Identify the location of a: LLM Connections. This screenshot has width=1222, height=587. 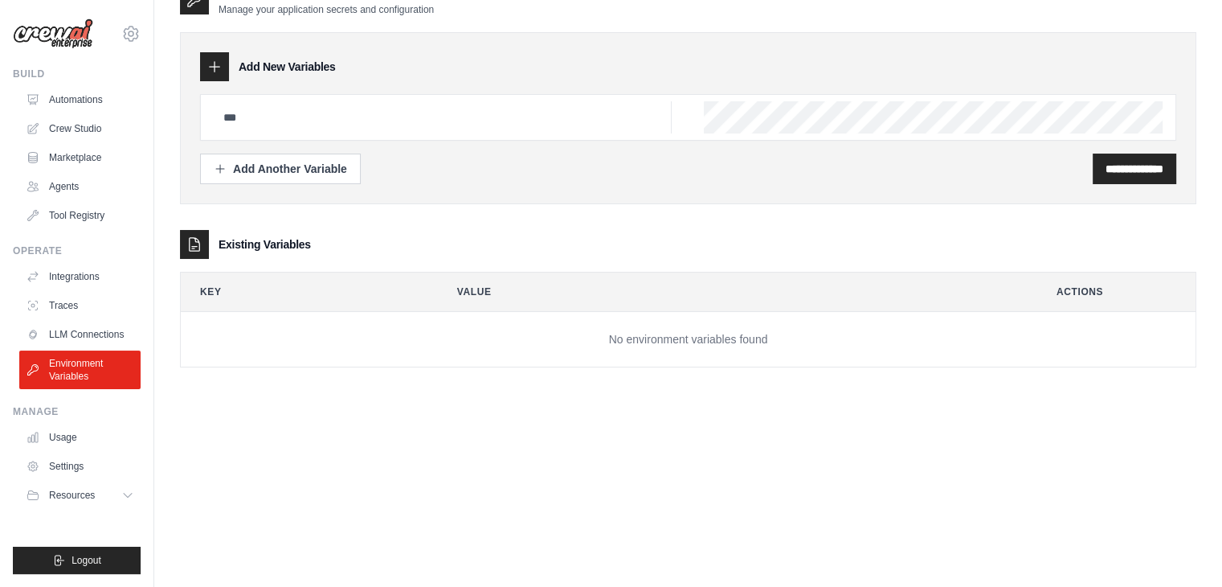
(80, 334).